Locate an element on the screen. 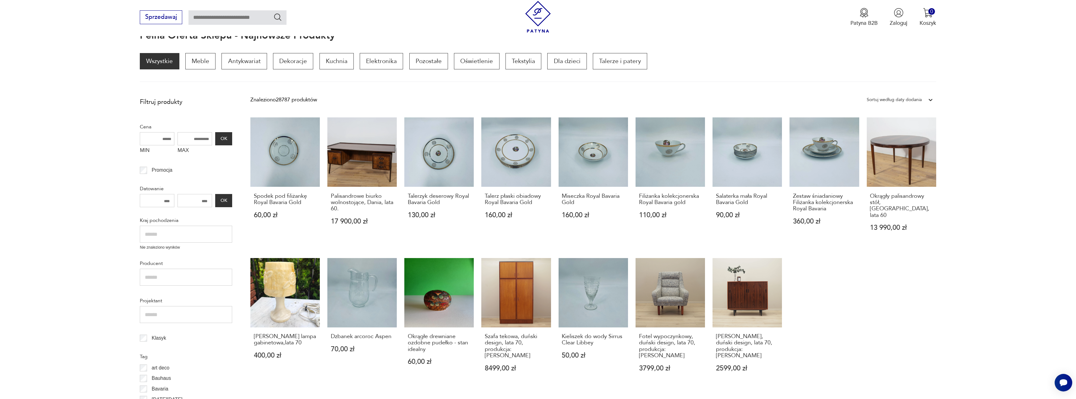  h3: Zestaw śniadaniowy Filiżanka kolekcjonerska Royal Bavaria is located at coordinates (824, 203).